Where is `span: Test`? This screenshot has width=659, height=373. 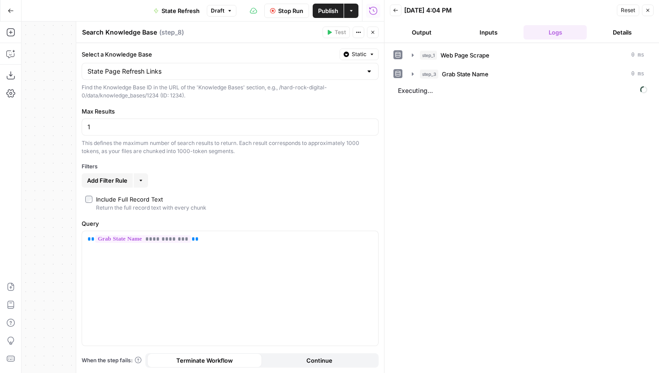 span: Test is located at coordinates (340, 32).